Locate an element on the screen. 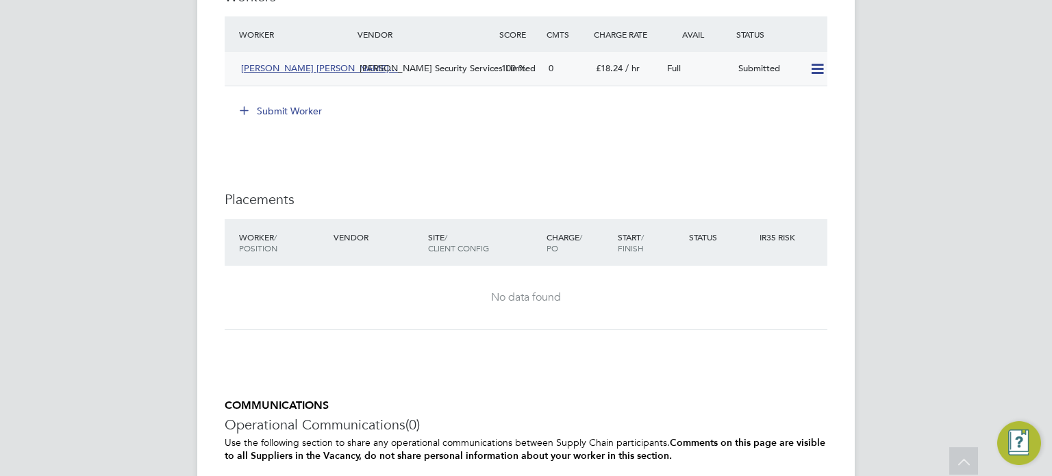 Image resolution: width=1052 pixels, height=476 pixels. div: Charge Rate is located at coordinates (626, 34).